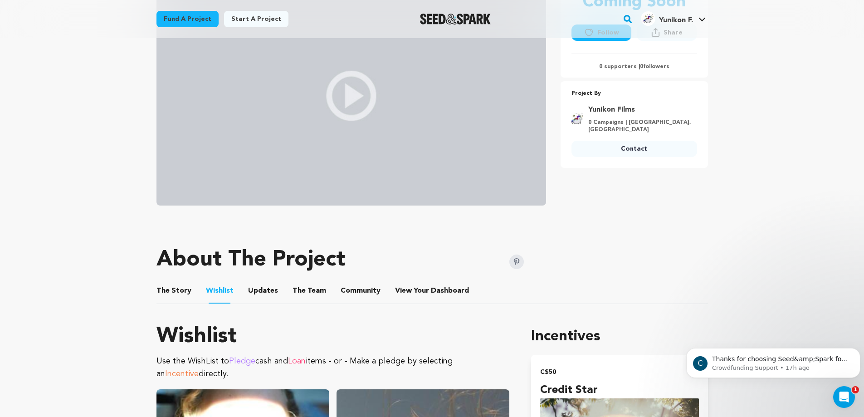 The height and width of the screenshot is (417, 864). What do you see at coordinates (360, 291) in the screenshot?
I see `span: Community` at bounding box center [360, 291].